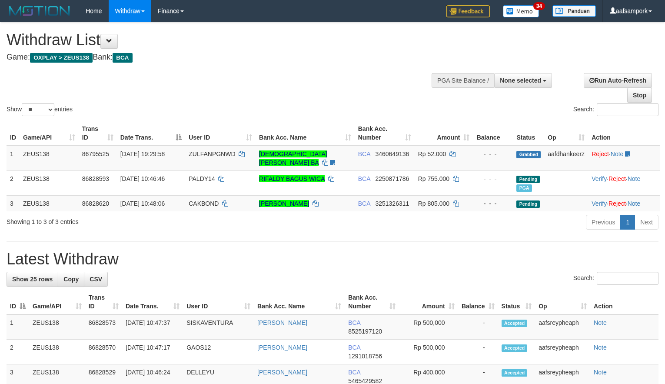 Image resolution: width=665 pixels, height=384 pixels. Describe the element at coordinates (40, 11) in the screenshot. I see `img: MOTION_logo.png` at that location.